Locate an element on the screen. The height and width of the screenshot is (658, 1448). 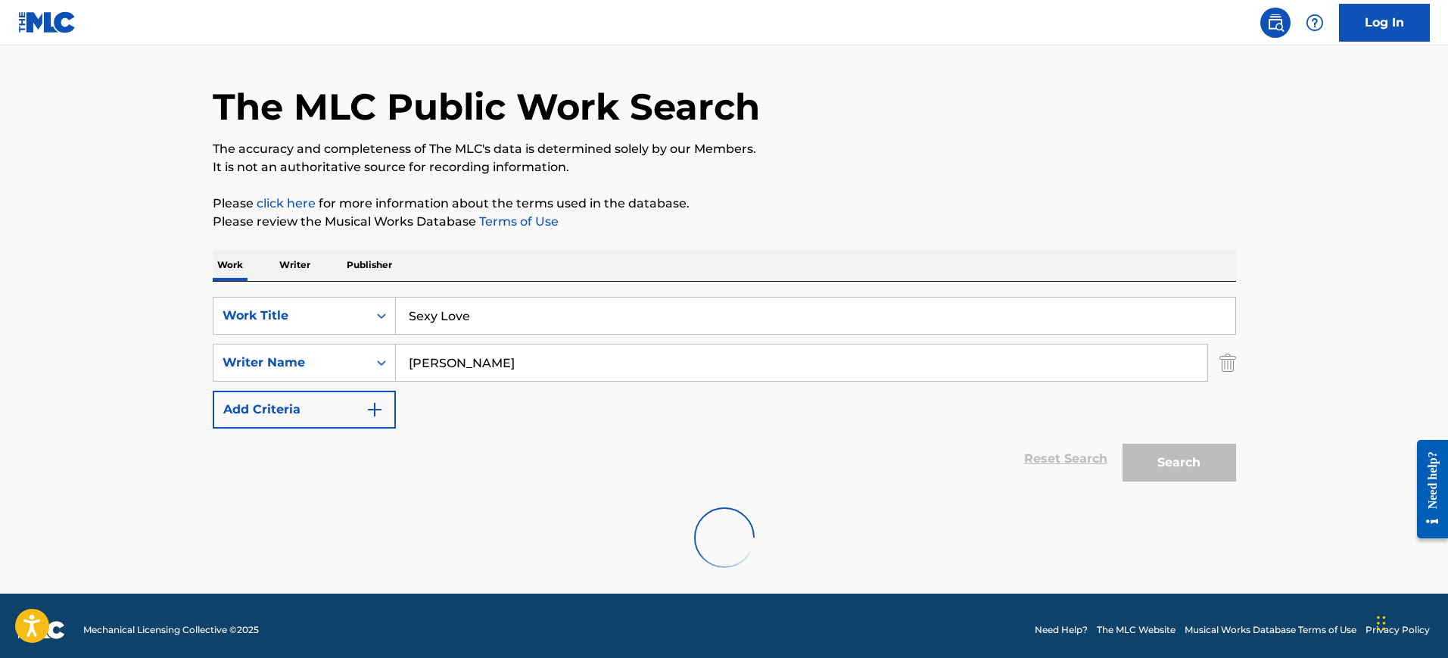
img: help is located at coordinates (1314, 23).